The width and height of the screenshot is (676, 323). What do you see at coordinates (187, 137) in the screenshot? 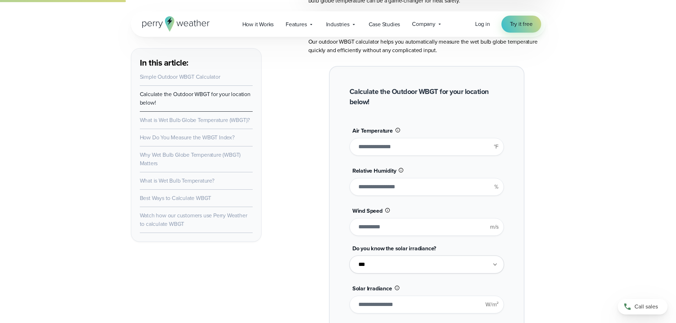
I see `a: How Do You Measure the WBGT Index?` at bounding box center [187, 137].